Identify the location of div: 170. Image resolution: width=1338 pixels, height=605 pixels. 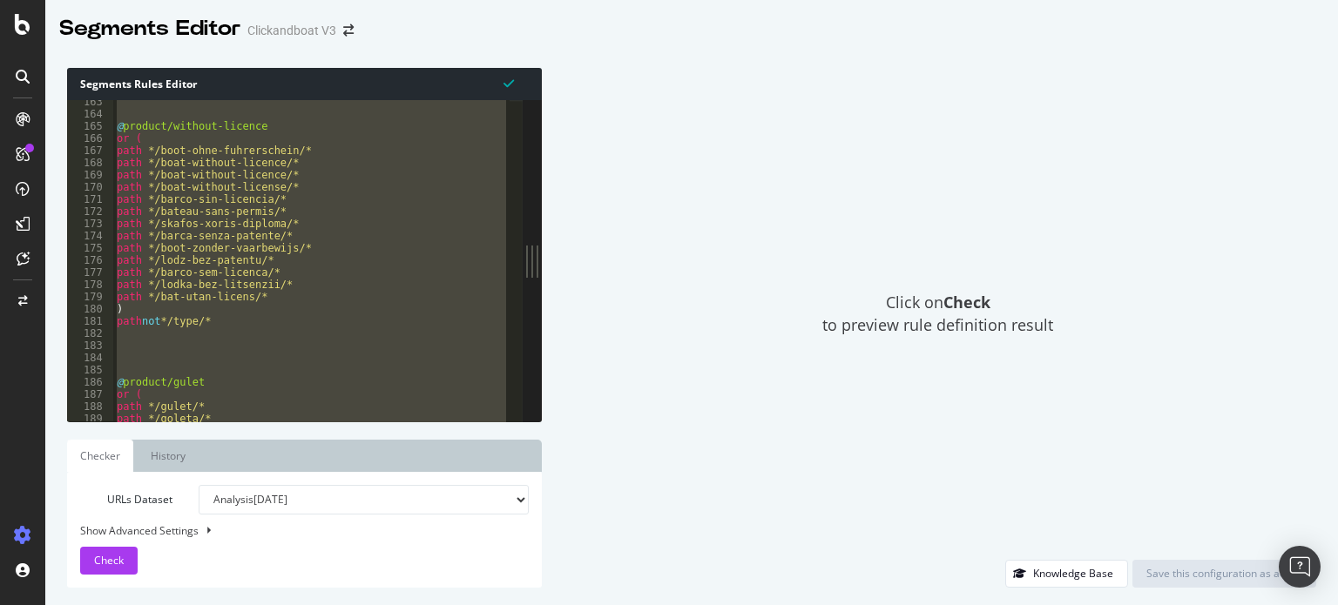
(90, 187).